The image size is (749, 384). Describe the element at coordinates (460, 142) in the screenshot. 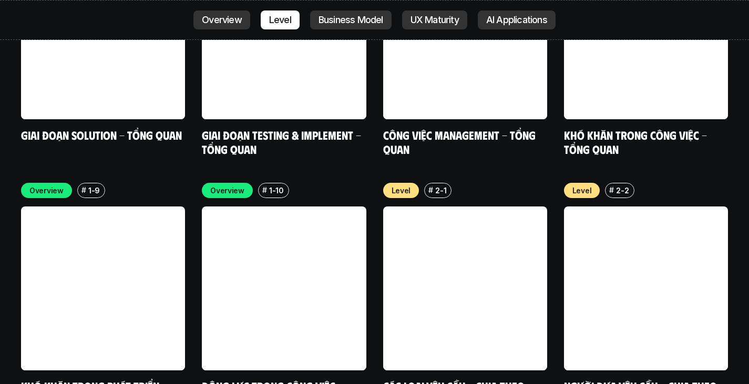

I see `a: Công việc Management - Tổng quan` at that location.